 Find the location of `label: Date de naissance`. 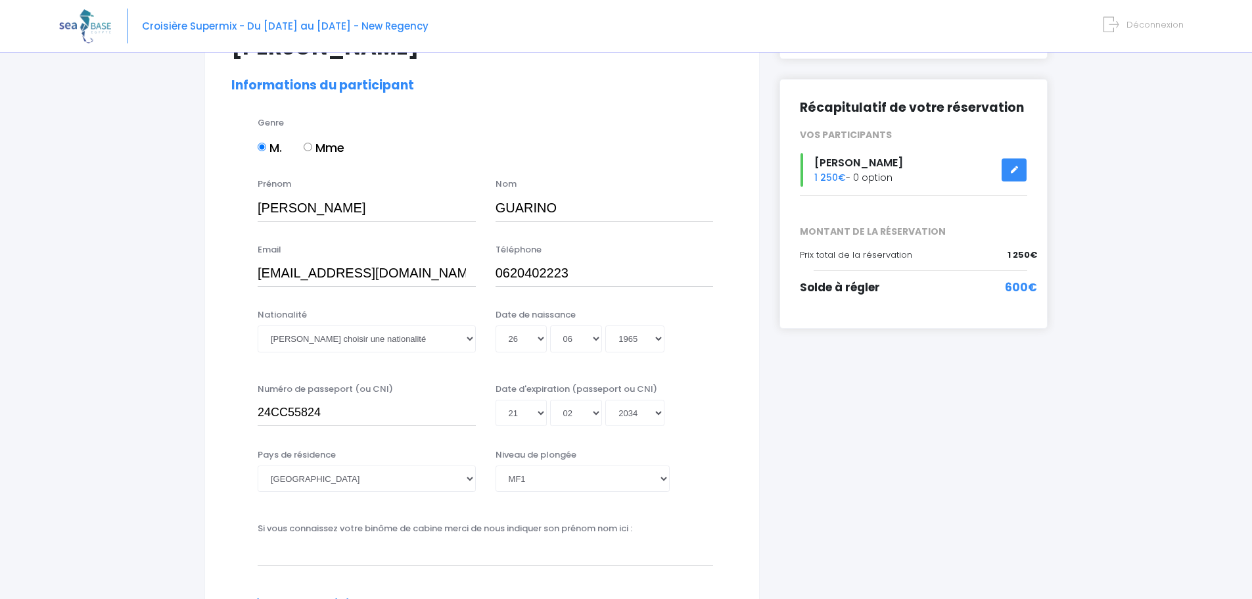

label: Date de naissance is located at coordinates (536, 315).